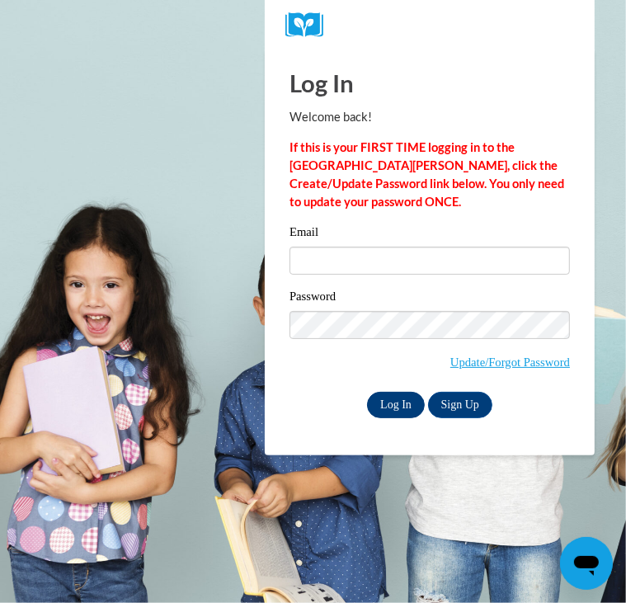 The width and height of the screenshot is (626, 603). What do you see at coordinates (396, 405) in the screenshot?
I see `input: Log In` at bounding box center [396, 405].